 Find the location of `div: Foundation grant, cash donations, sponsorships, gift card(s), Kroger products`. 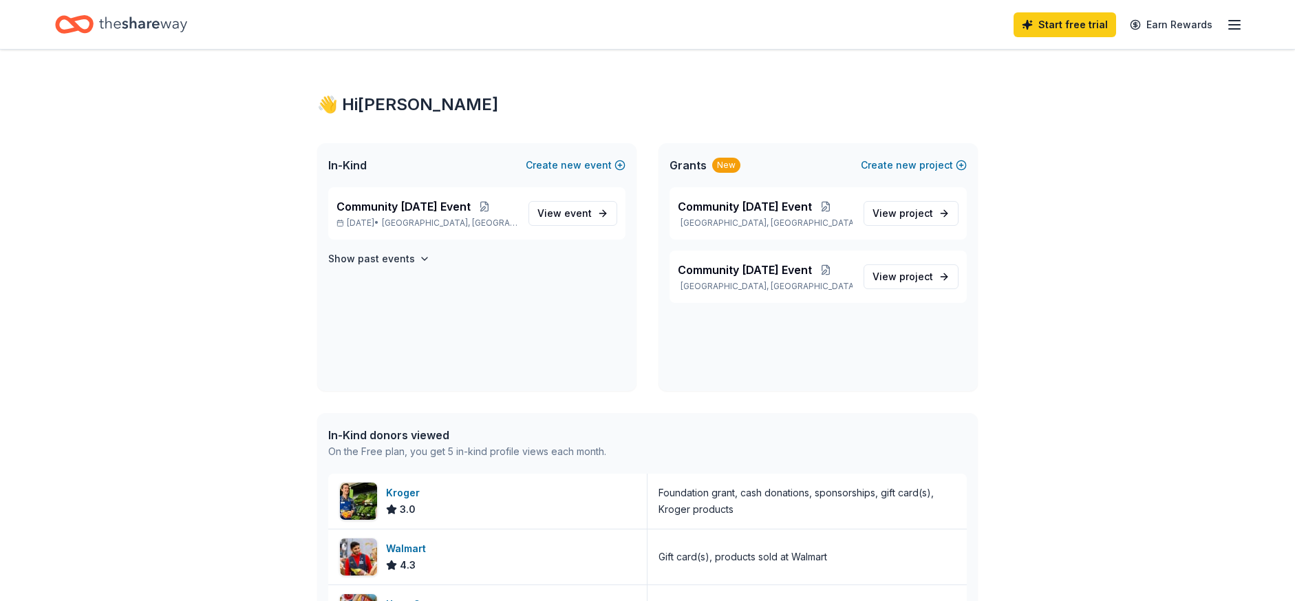

div: Foundation grant, cash donations, sponsorships, gift card(s), Kroger products is located at coordinates (807, 501).